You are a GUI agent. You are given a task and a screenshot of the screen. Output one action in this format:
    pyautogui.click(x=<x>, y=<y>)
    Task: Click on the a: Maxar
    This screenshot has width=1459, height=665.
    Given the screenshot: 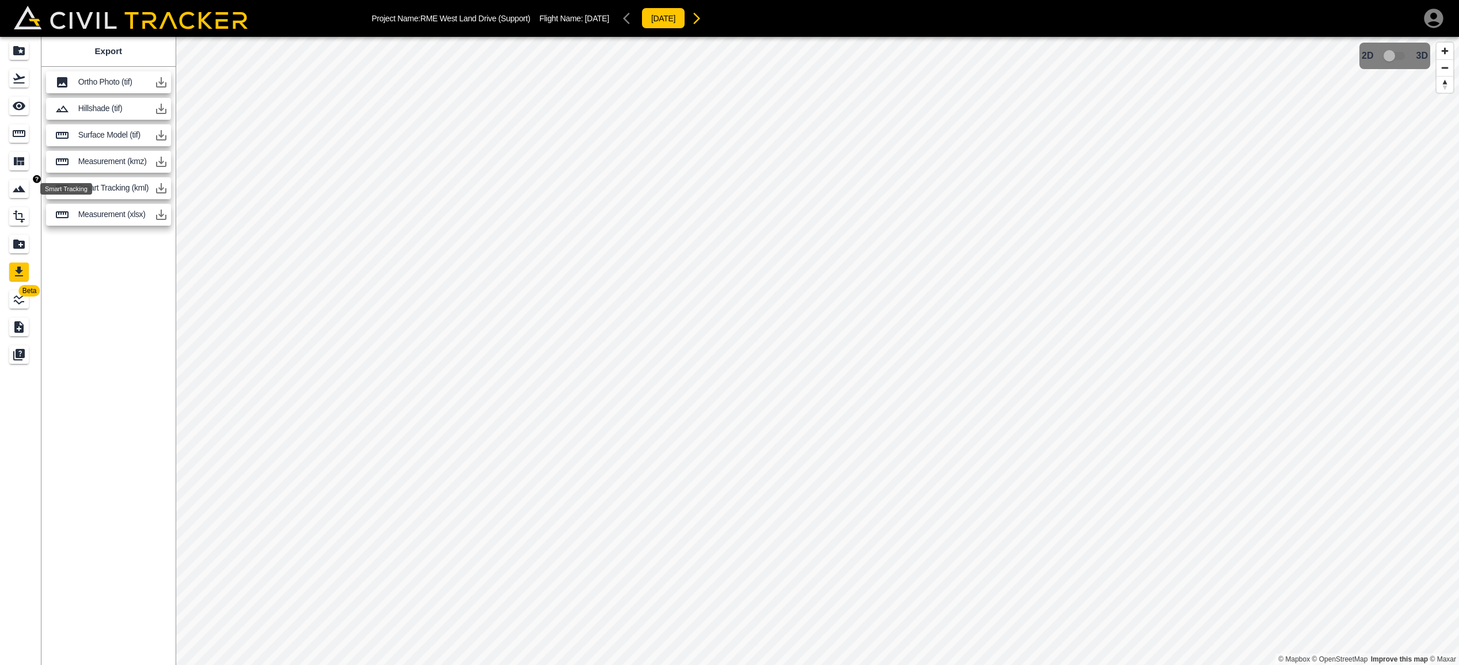 What is the action you would take?
    pyautogui.click(x=1443, y=659)
    